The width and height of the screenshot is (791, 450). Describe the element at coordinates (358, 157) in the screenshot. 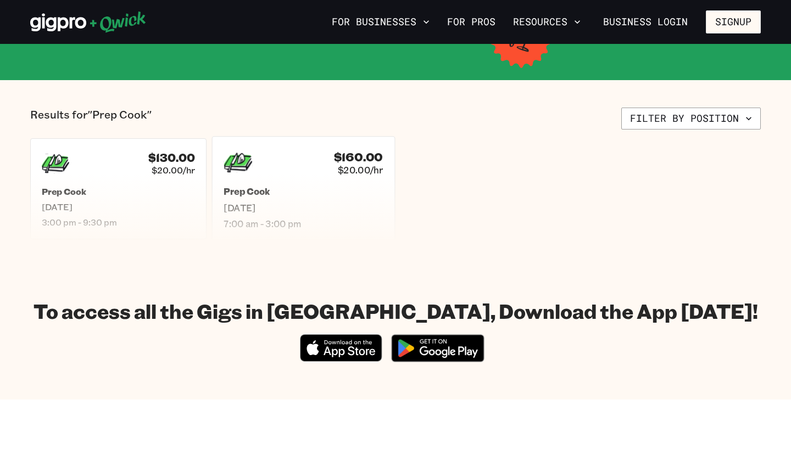

I see `h4: $160.00` at that location.